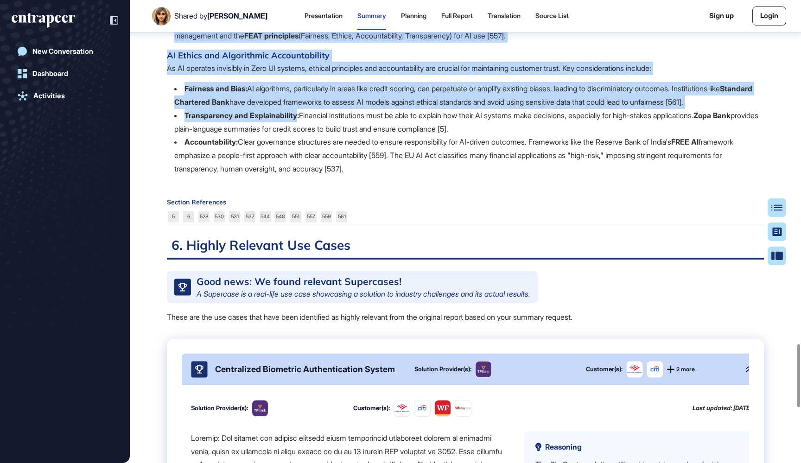 The width and height of the screenshot is (801, 463). I want to click on div: Shared by, so click(221, 16).